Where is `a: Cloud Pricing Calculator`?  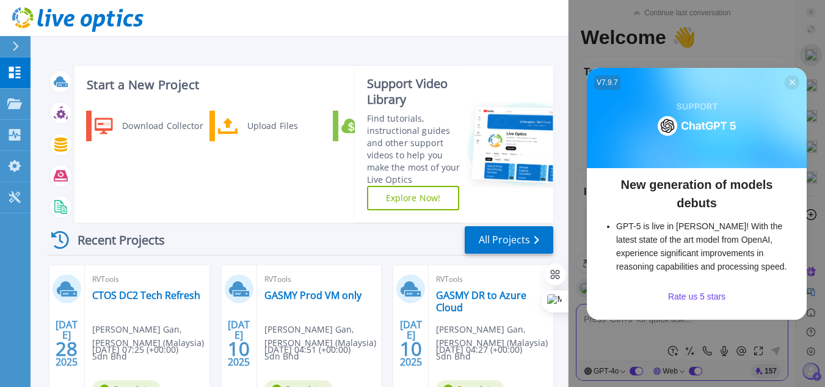
a: Cloud Pricing Calculator is located at coordinates (395, 126).